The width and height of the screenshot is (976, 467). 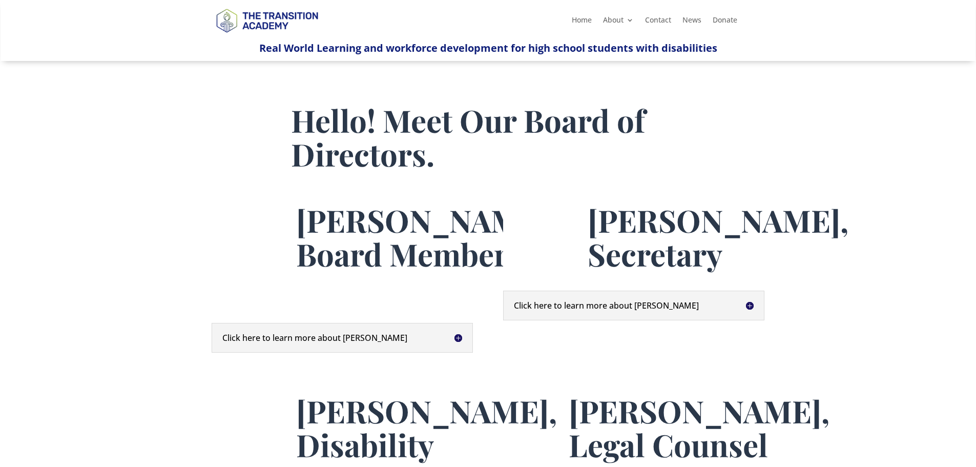 What do you see at coordinates (658, 22) in the screenshot?
I see `a: Contact` at bounding box center [658, 22].